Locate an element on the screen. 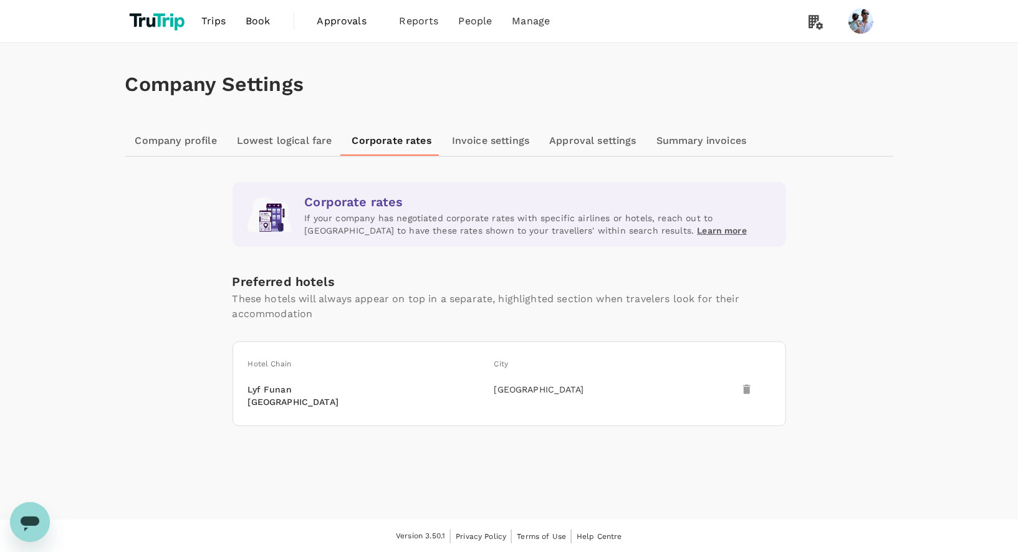 This screenshot has height=552, width=1018. span: Trips is located at coordinates (213, 21).